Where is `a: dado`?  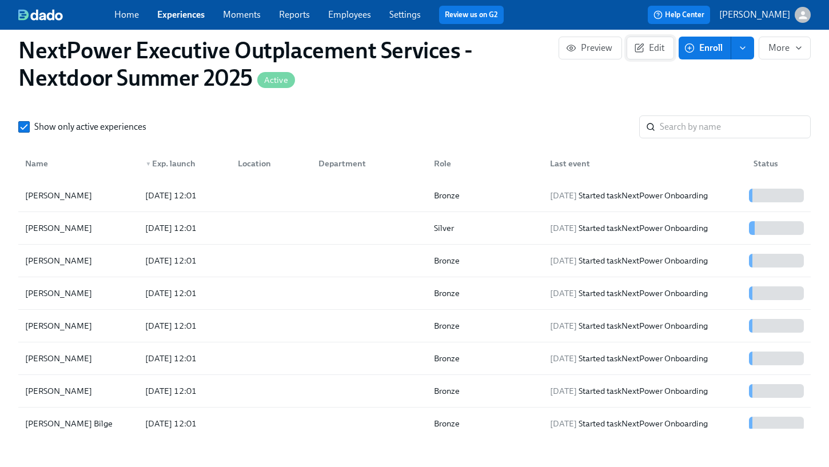 a: dado is located at coordinates (66, 15).